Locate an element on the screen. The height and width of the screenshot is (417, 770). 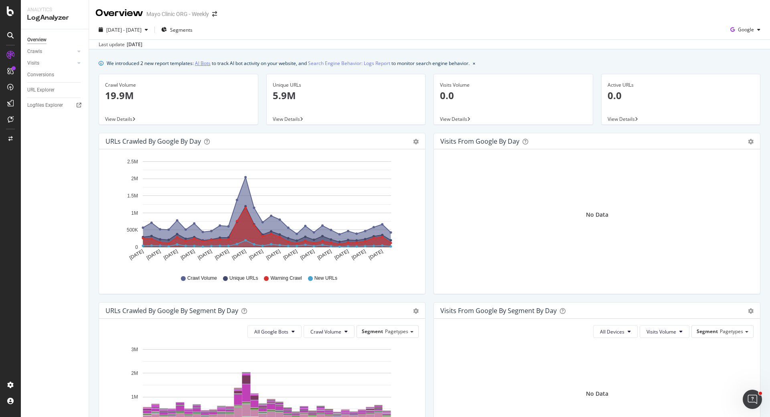
svg: A chart. is located at coordinates (261, 211).